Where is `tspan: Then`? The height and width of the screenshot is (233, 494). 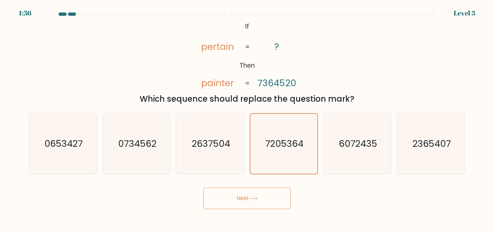
tspan: Then is located at coordinates (247, 65).